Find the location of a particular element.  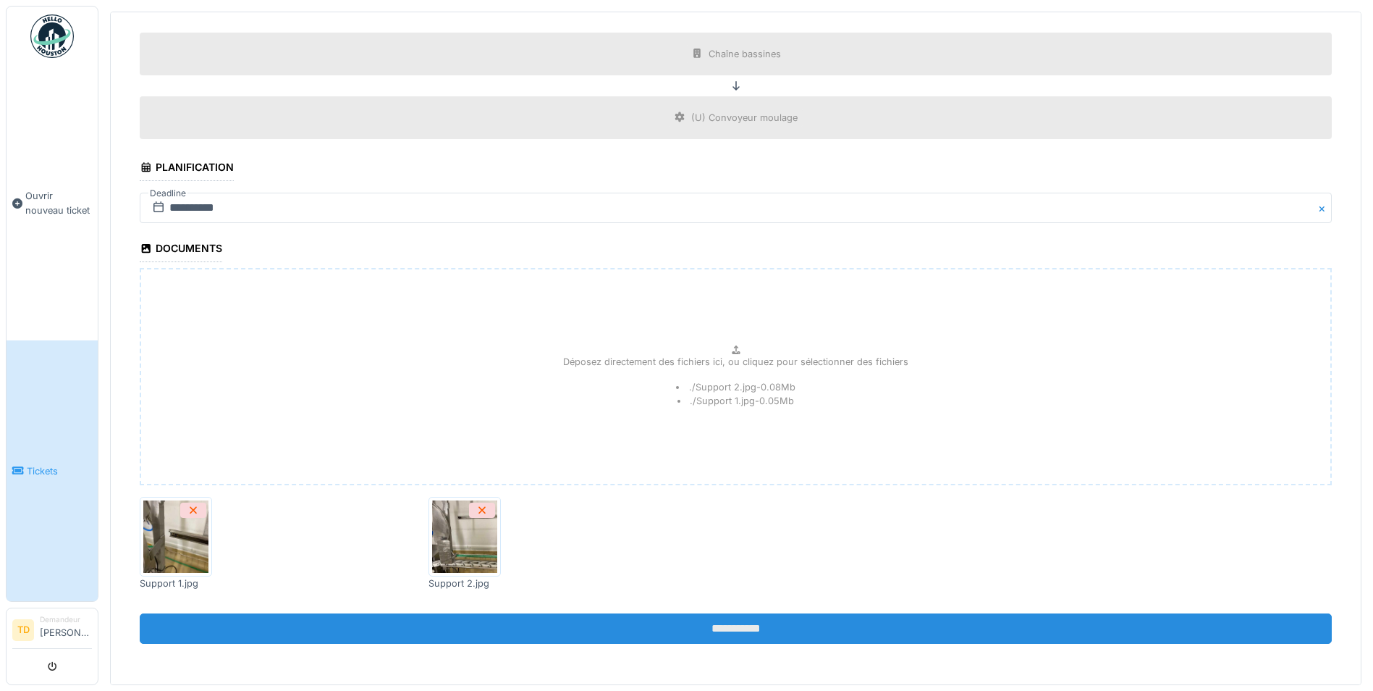

p: Déposez directement des fichiers ici, ou cliquez pour sélectionner des fichiers is located at coordinates (735, 361).